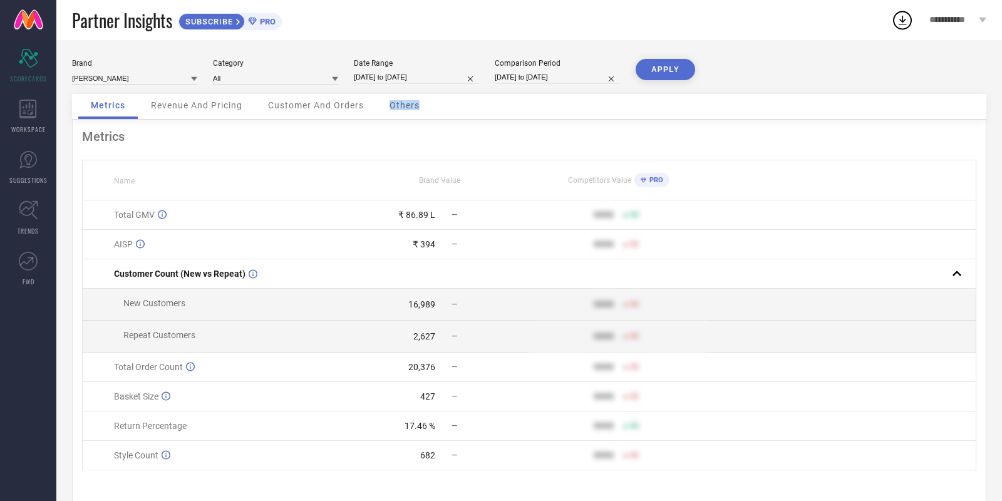 Image resolution: width=1002 pixels, height=501 pixels. I want to click on span: Total Order Count, so click(148, 367).